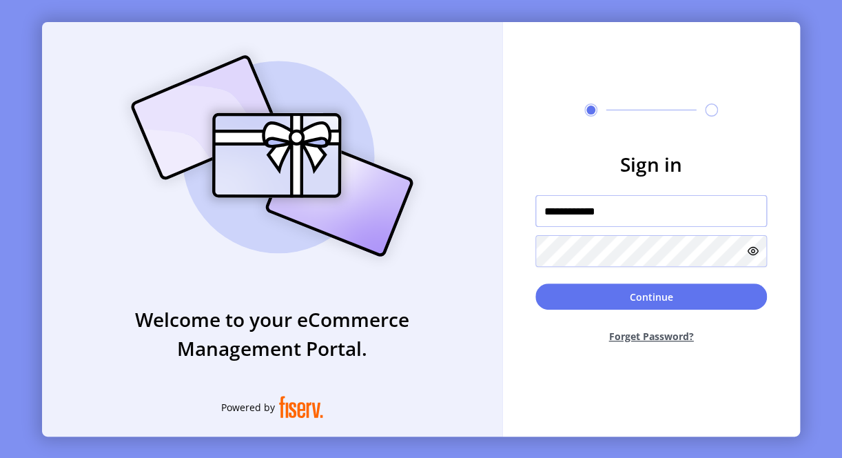 This screenshot has height=458, width=842. I want to click on span: Powered by, so click(248, 407).